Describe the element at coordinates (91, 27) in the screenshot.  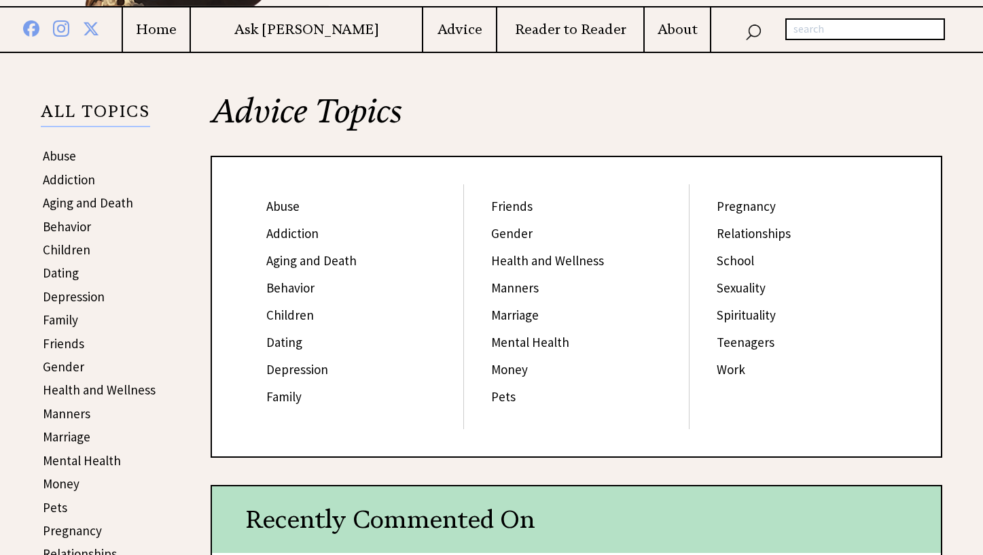
I see `img: x%20blue.png` at that location.